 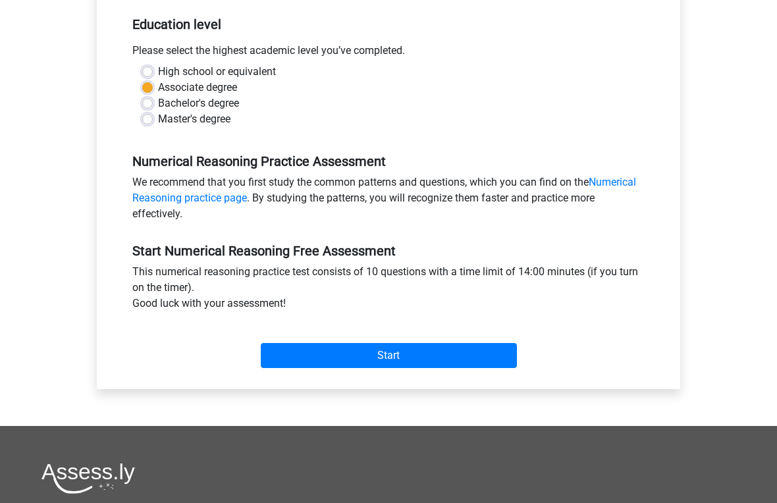 I want to click on input: Start, so click(x=389, y=356).